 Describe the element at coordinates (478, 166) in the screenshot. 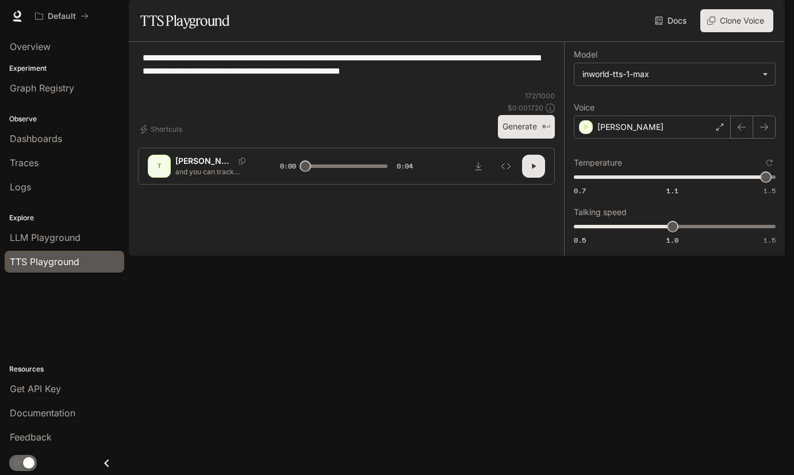

I see `button: Download audio` at that location.